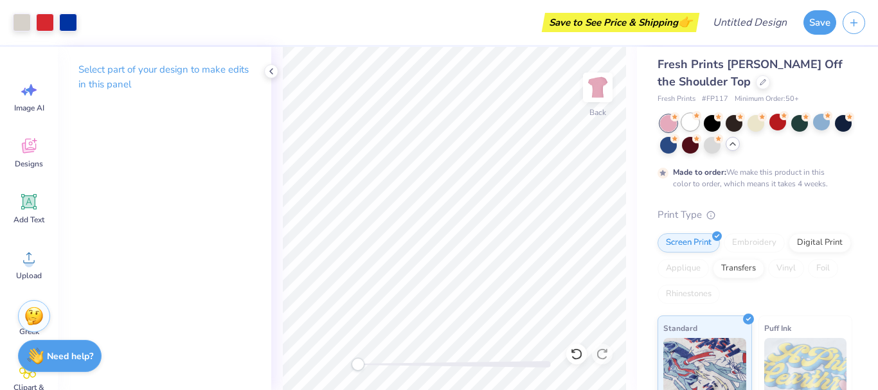 The image size is (878, 390). I want to click on span: Designs, so click(29, 164).